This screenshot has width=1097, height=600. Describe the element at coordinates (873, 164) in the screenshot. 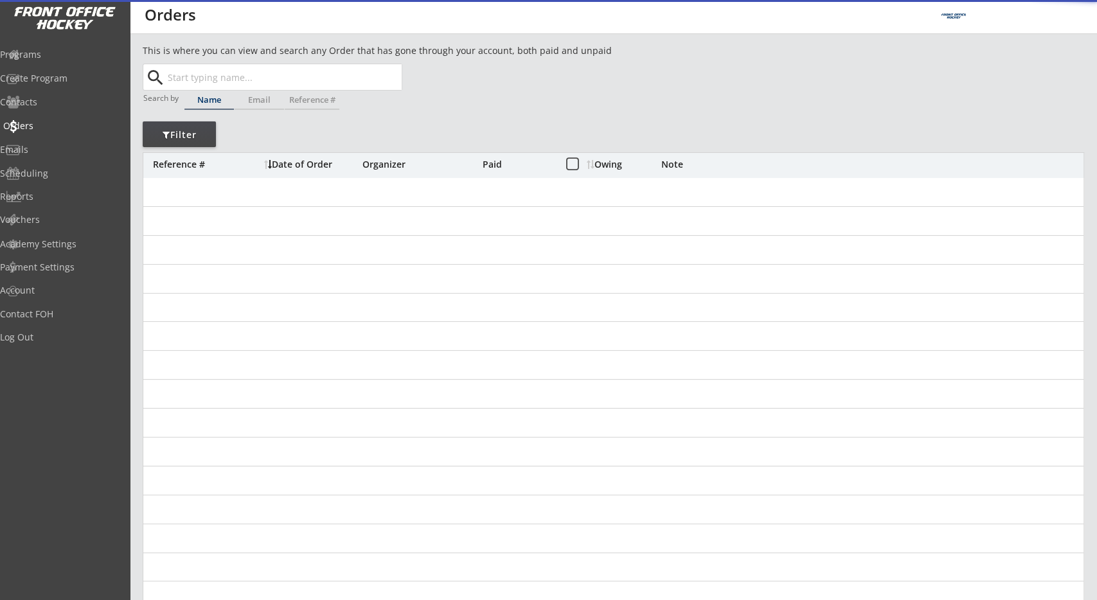

I see `div: Note` at that location.